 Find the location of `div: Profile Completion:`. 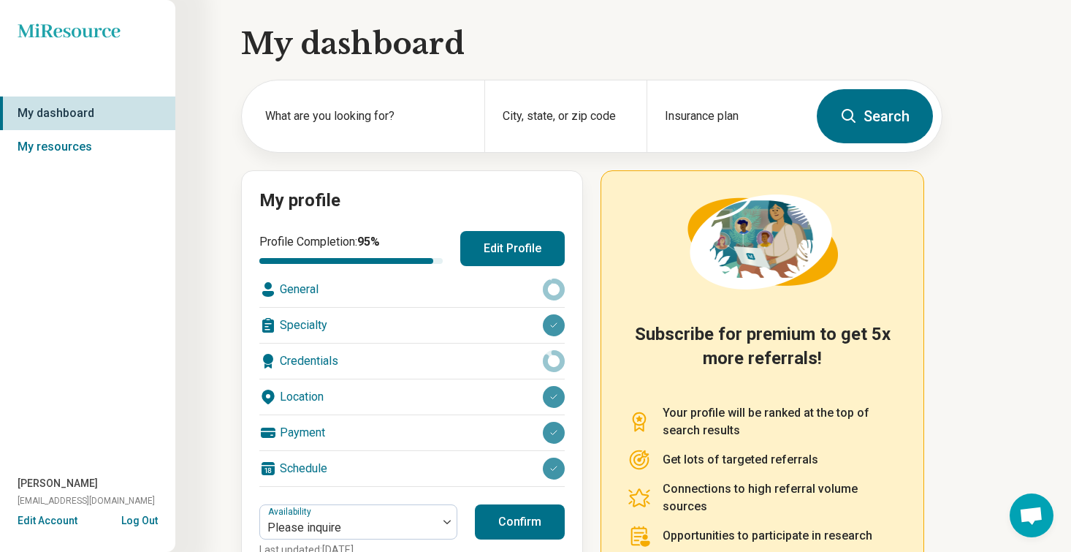

div: Profile Completion: is located at coordinates (351, 248).